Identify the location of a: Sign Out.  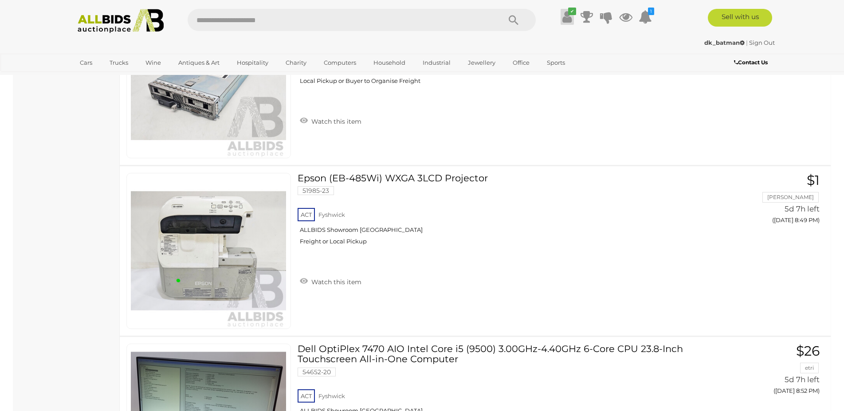
(762, 43).